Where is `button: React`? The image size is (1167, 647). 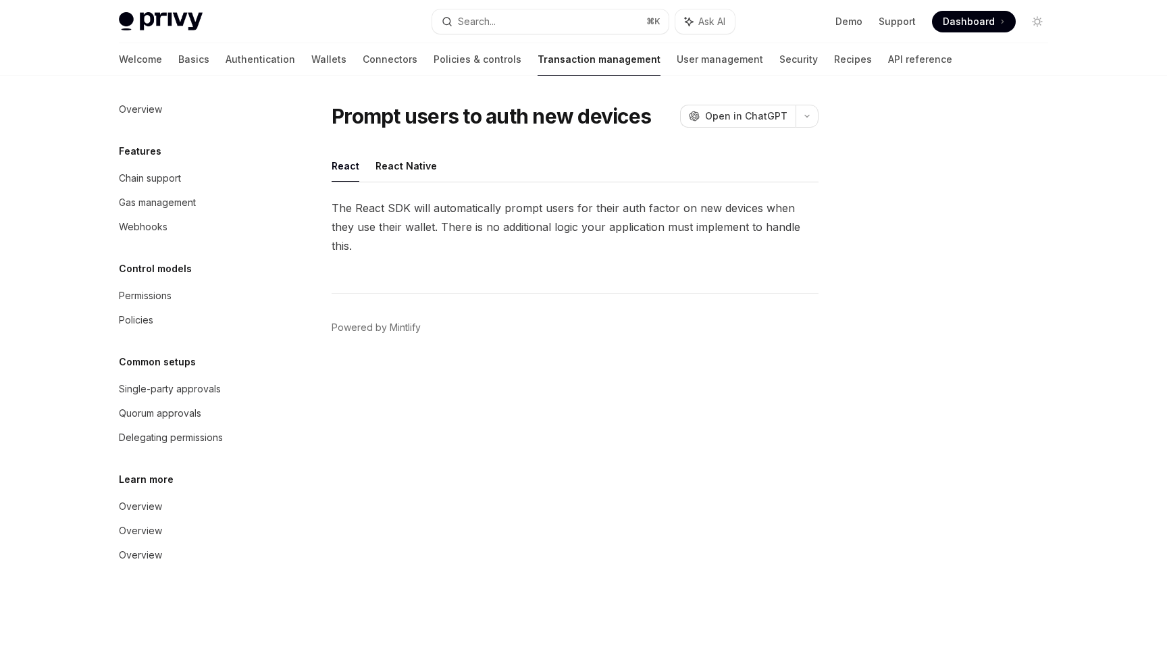 button: React is located at coordinates (345, 165).